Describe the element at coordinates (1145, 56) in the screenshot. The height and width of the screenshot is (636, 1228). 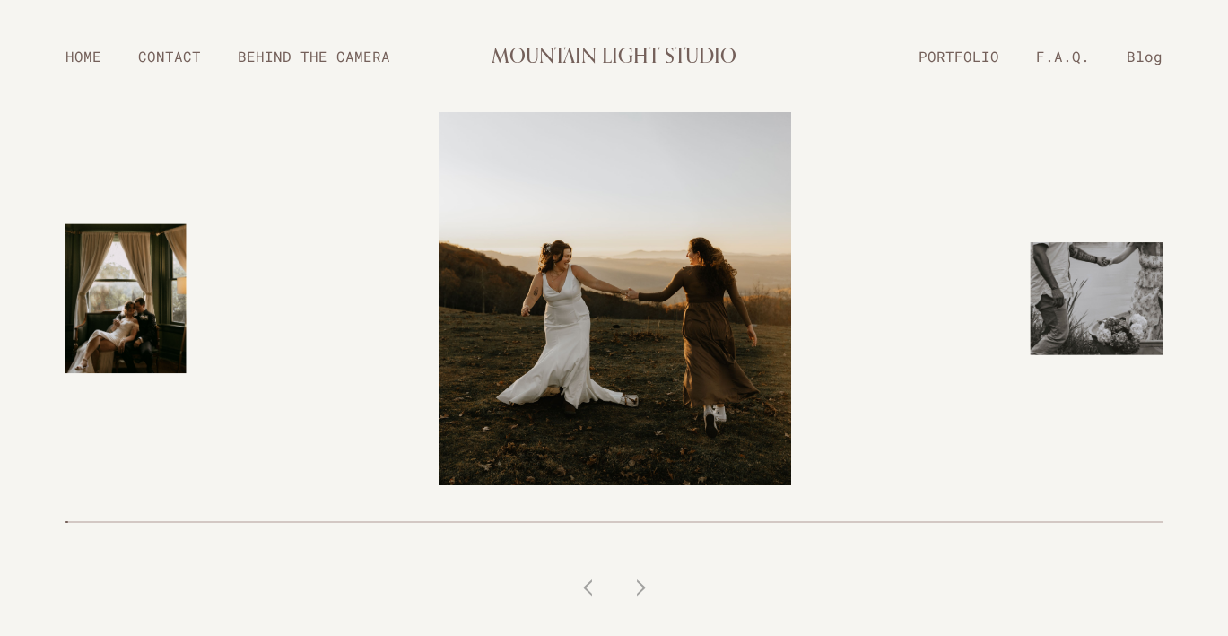
I see `a: Blog` at that location.